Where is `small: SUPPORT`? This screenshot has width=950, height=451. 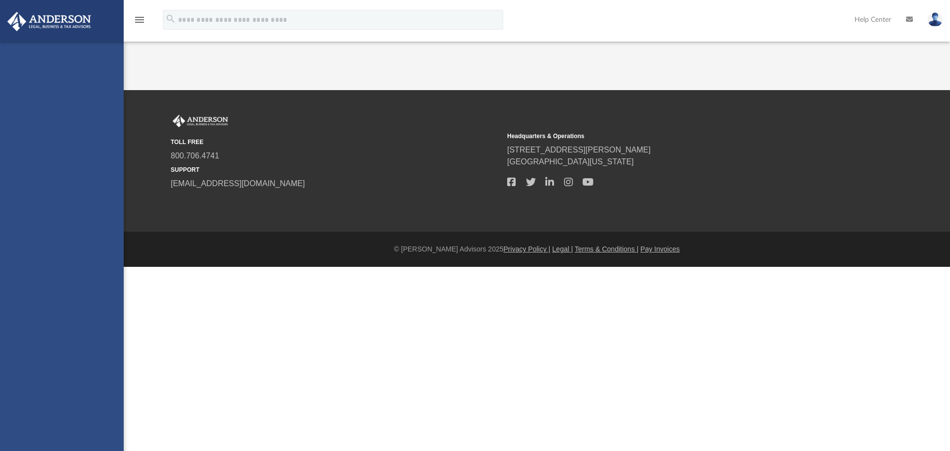 small: SUPPORT is located at coordinates (336, 170).